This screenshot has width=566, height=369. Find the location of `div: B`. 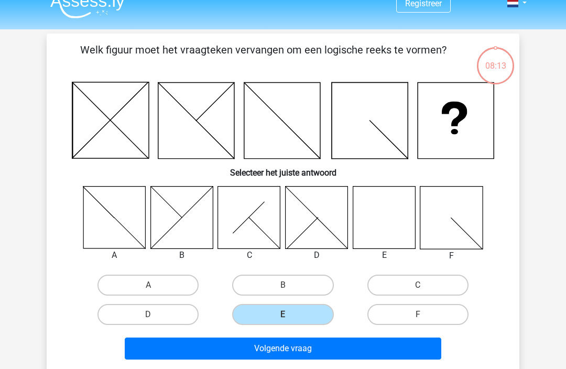

div: B is located at coordinates (182, 255).